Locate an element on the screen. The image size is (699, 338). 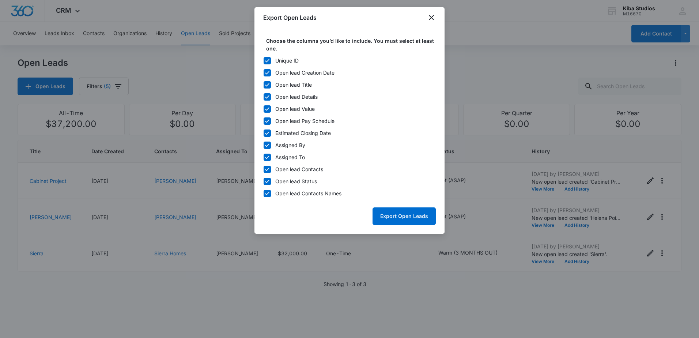
h1: Export Open Leads is located at coordinates (290, 18).